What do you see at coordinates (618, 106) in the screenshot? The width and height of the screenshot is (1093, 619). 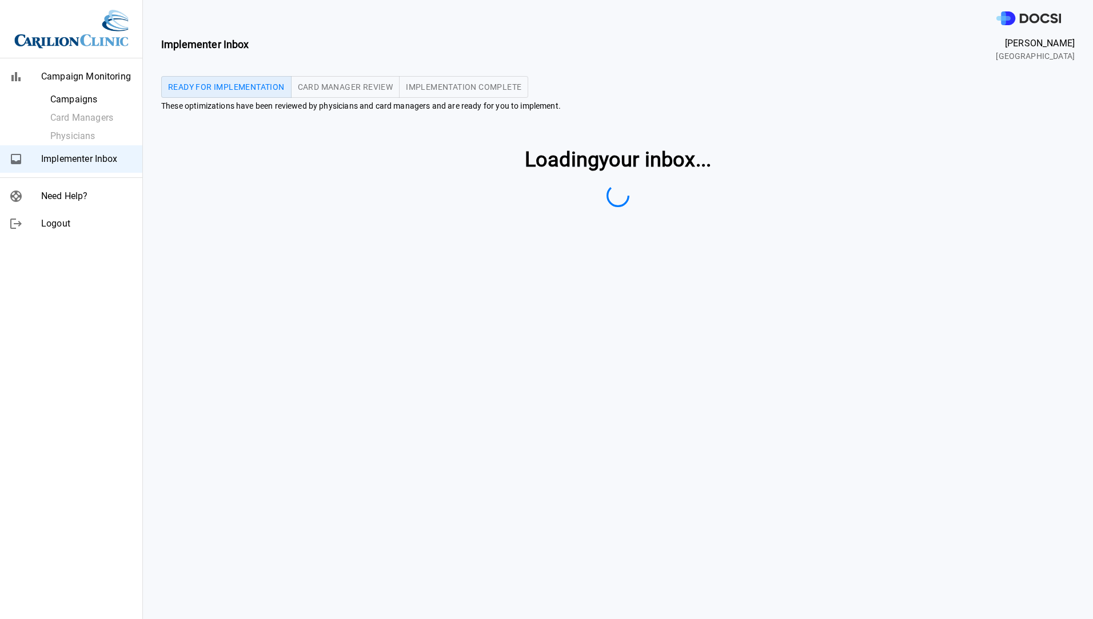 I see `span: These optimizations have been reviewed by physicians and card managers and are ready for you to i...` at bounding box center [618, 106].